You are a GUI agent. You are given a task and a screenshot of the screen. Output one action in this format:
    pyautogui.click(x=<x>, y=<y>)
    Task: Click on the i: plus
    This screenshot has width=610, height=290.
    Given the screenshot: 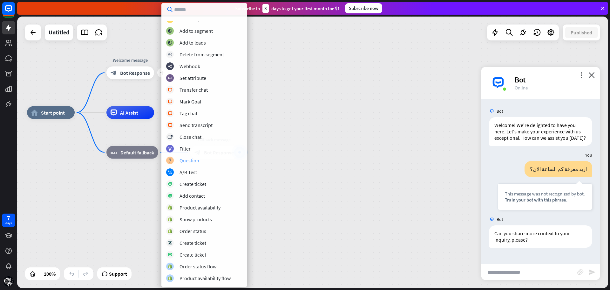 What is the action you would take?
    pyautogui.click(x=162, y=73)
    